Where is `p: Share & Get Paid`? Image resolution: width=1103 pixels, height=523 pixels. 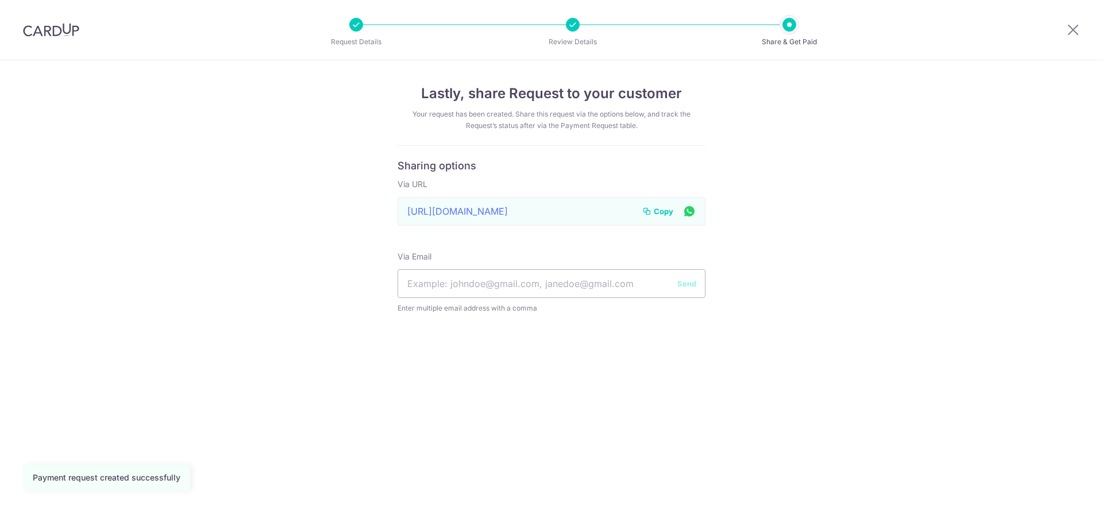 p: Share & Get Paid is located at coordinates (789, 42).